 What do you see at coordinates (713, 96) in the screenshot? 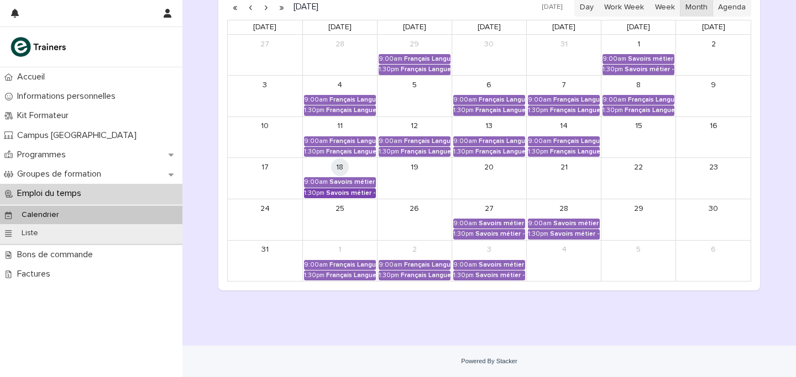
I see `td: August 9, 2025` at bounding box center [713, 96].